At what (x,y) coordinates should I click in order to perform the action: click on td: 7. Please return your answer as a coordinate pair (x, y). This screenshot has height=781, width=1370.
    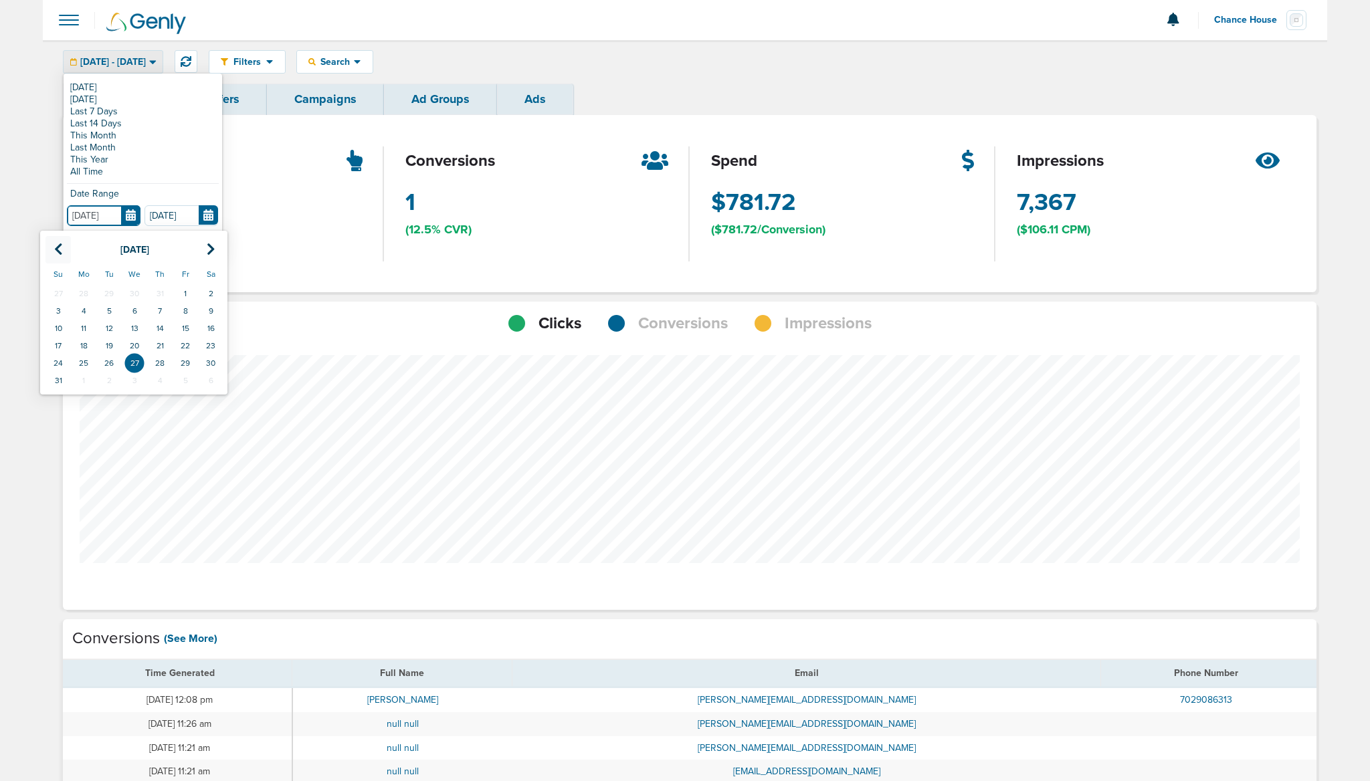
    Looking at the image, I should click on (160, 311).